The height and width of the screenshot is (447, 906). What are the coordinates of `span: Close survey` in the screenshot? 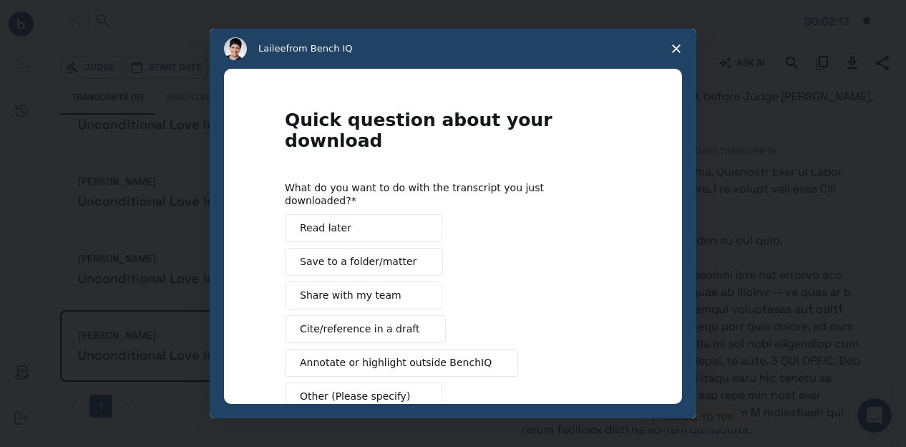 It's located at (676, 49).